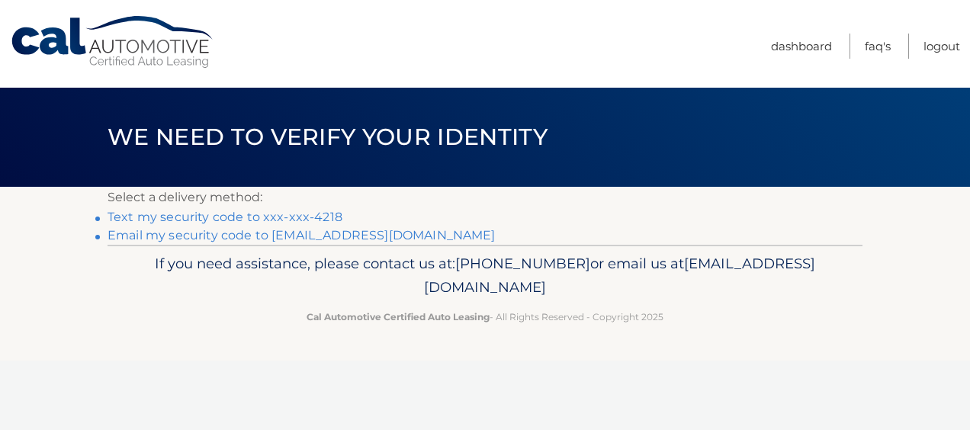  Describe the element at coordinates (485, 198) in the screenshot. I see `p: Select a delivery method:` at that location.